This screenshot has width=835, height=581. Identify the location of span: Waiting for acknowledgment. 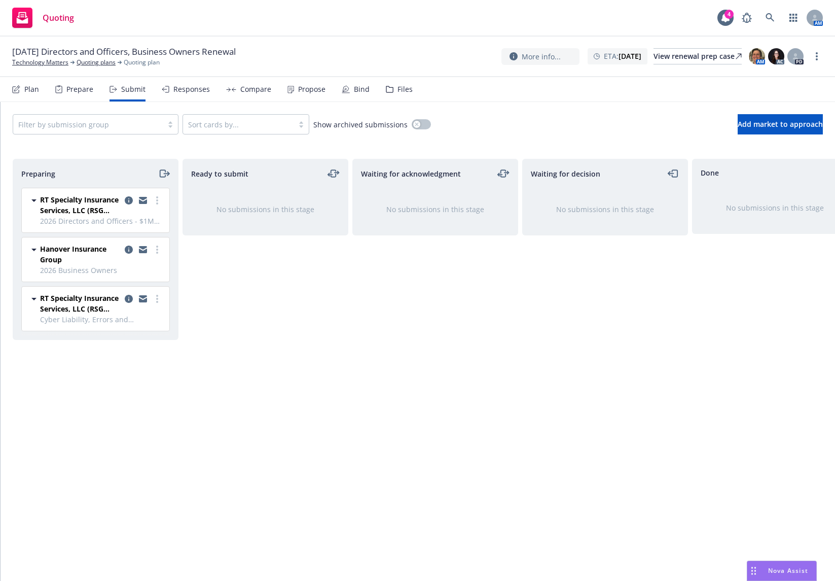
(411, 173).